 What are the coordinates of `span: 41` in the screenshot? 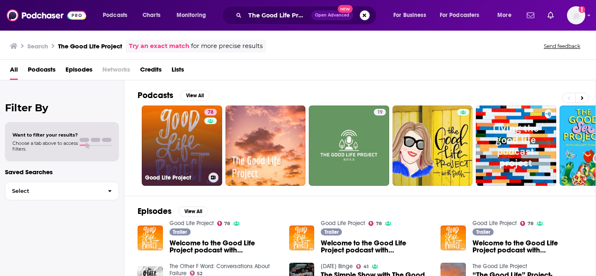 It's located at (366, 267).